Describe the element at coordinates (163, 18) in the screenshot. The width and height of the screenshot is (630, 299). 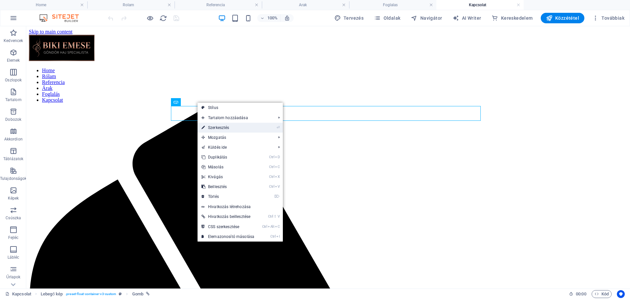
I see `button: reload` at that location.